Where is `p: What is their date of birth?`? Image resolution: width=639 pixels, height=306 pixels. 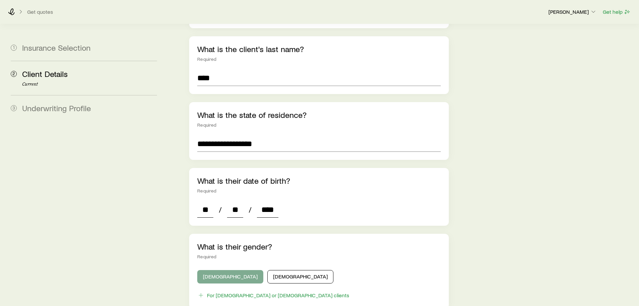
p: What is their date of birth? is located at coordinates (319, 181).